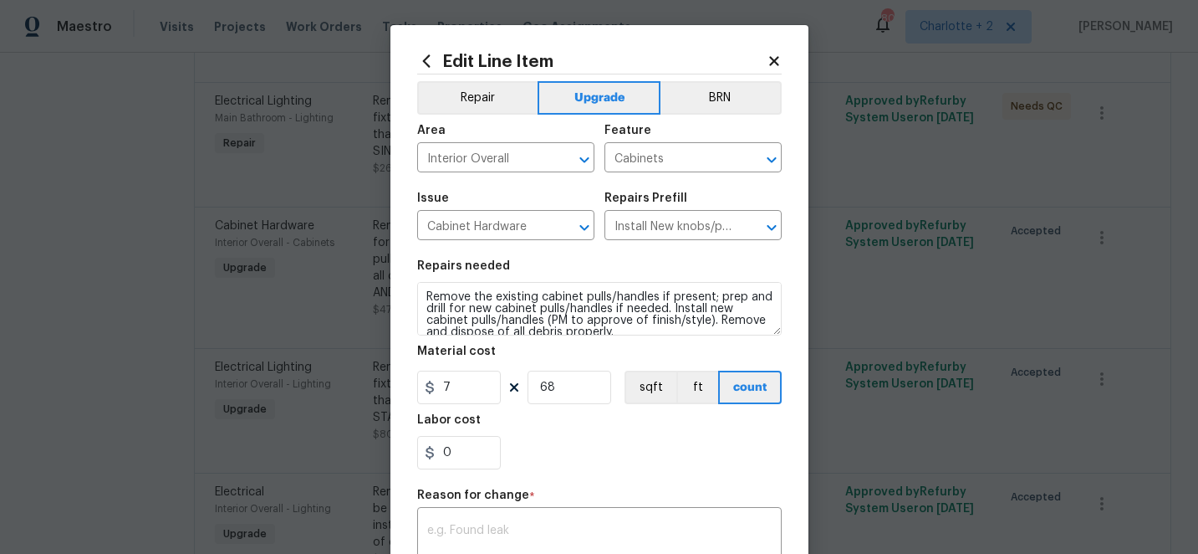 This screenshot has width=1198, height=554. What do you see at coordinates (477, 98) in the screenshot?
I see `button: Repair` at bounding box center [477, 98].